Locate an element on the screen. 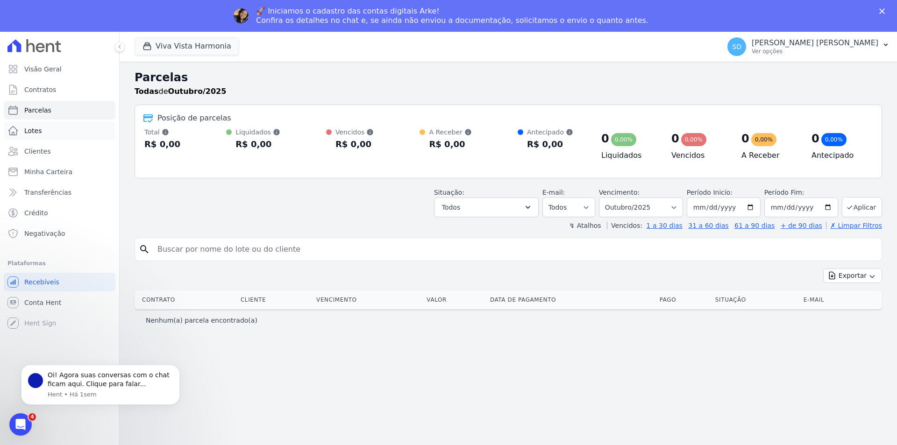 This screenshot has height=445, width=897. i: search is located at coordinates (144, 249).